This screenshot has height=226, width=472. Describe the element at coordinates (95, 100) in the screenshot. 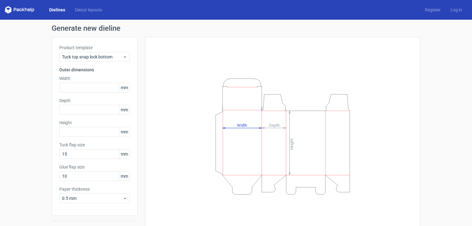

I see `label: Depth` at that location.